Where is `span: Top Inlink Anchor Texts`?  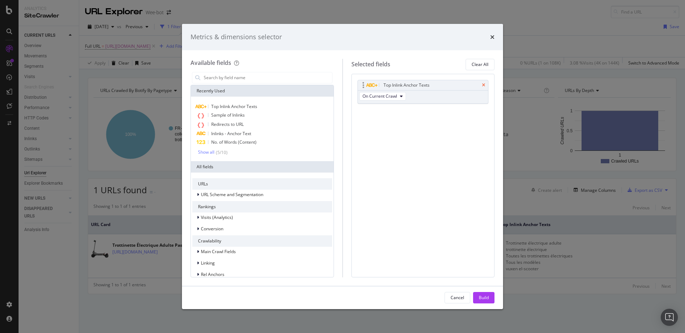
span: Top Inlink Anchor Texts is located at coordinates (234, 106).